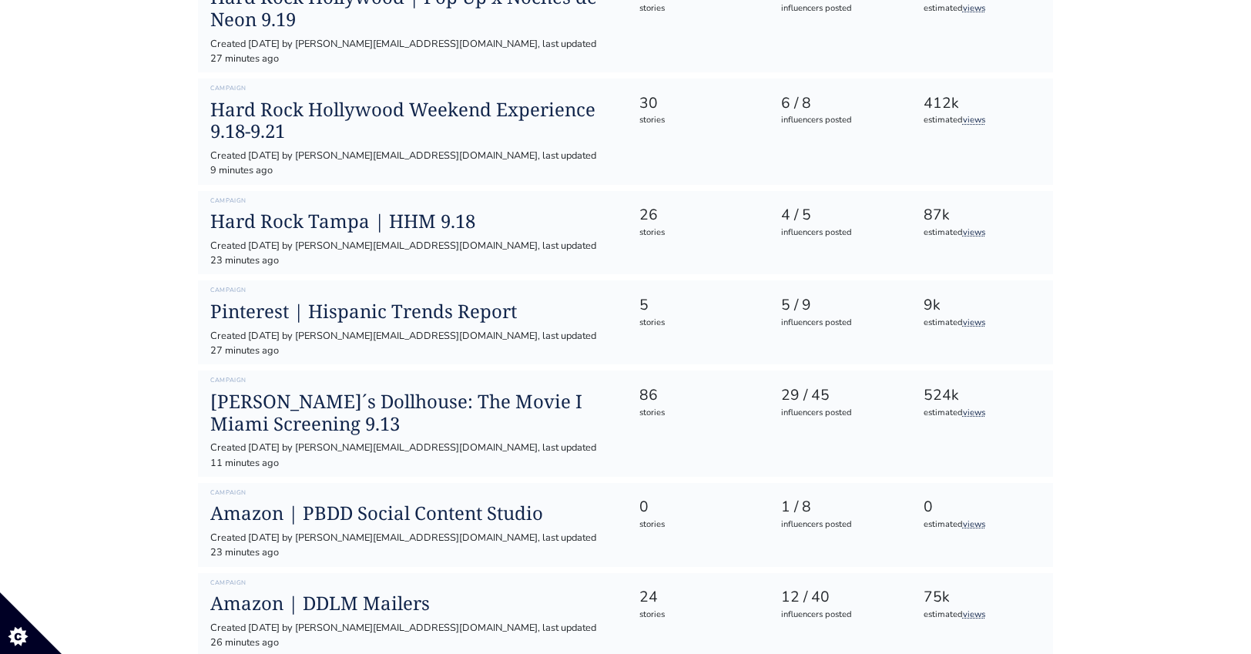 Image resolution: width=1251 pixels, height=654 pixels. I want to click on div: 12 / 40, so click(838, 597).